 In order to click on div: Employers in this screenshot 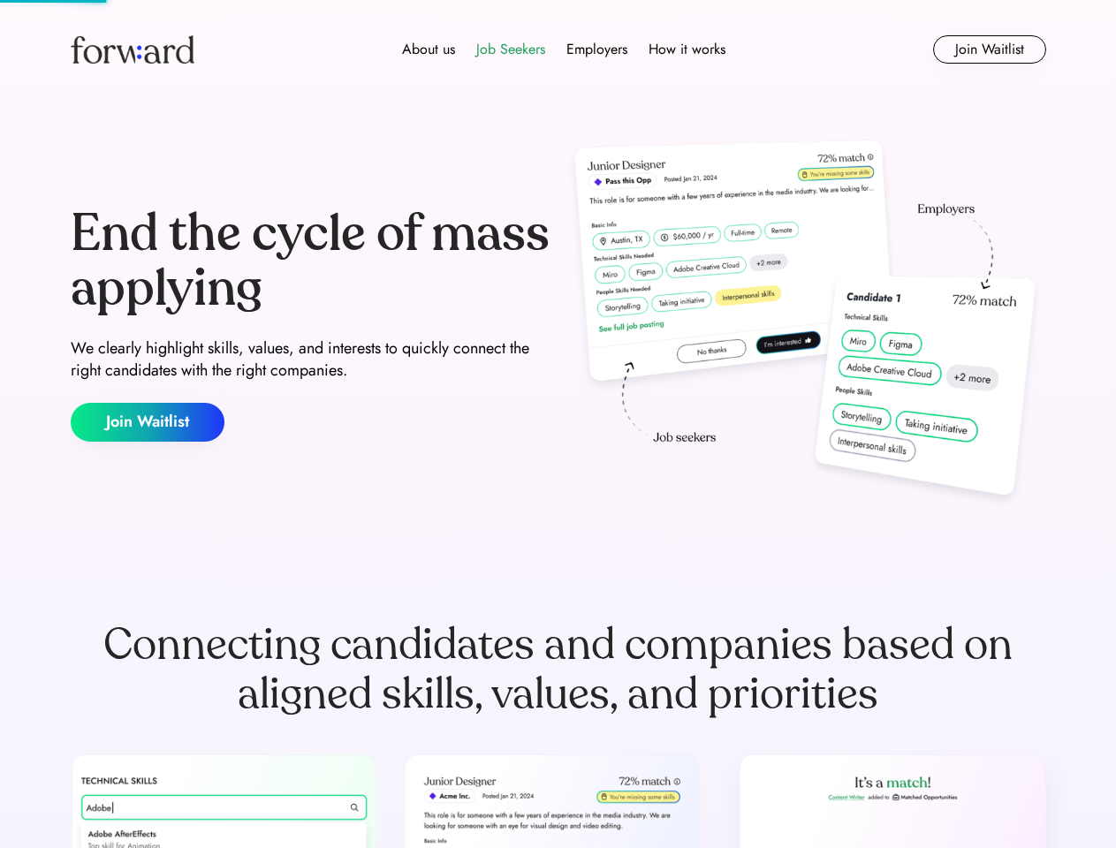, I will do `click(596, 49)`.